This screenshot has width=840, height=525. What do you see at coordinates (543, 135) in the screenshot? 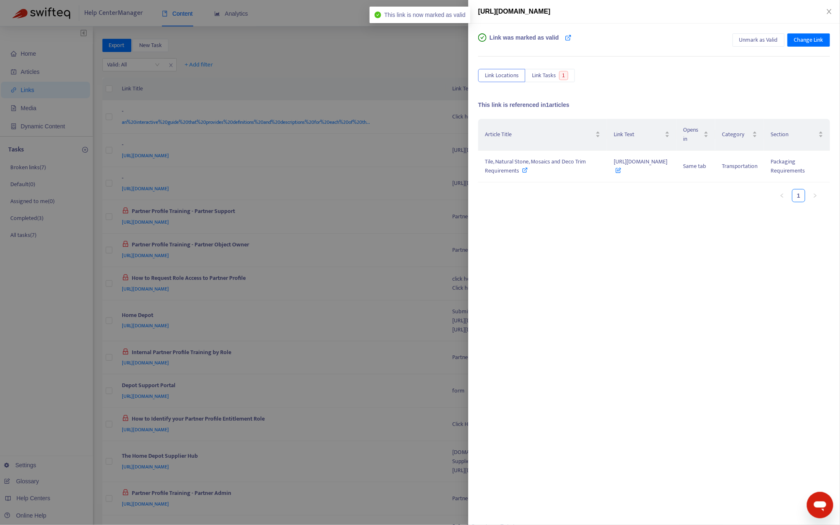
I see `th: Article Title` at bounding box center [543, 135].